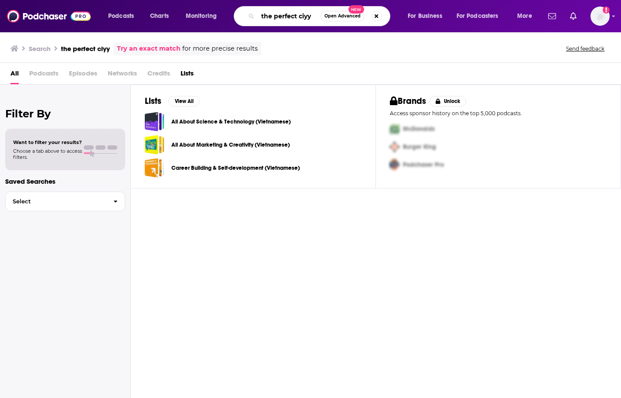 The width and height of the screenshot is (621, 398). What do you see at coordinates (49, 16) in the screenshot?
I see `a: Podchaser - Follow, Share and Rate Podcasts` at bounding box center [49, 16].